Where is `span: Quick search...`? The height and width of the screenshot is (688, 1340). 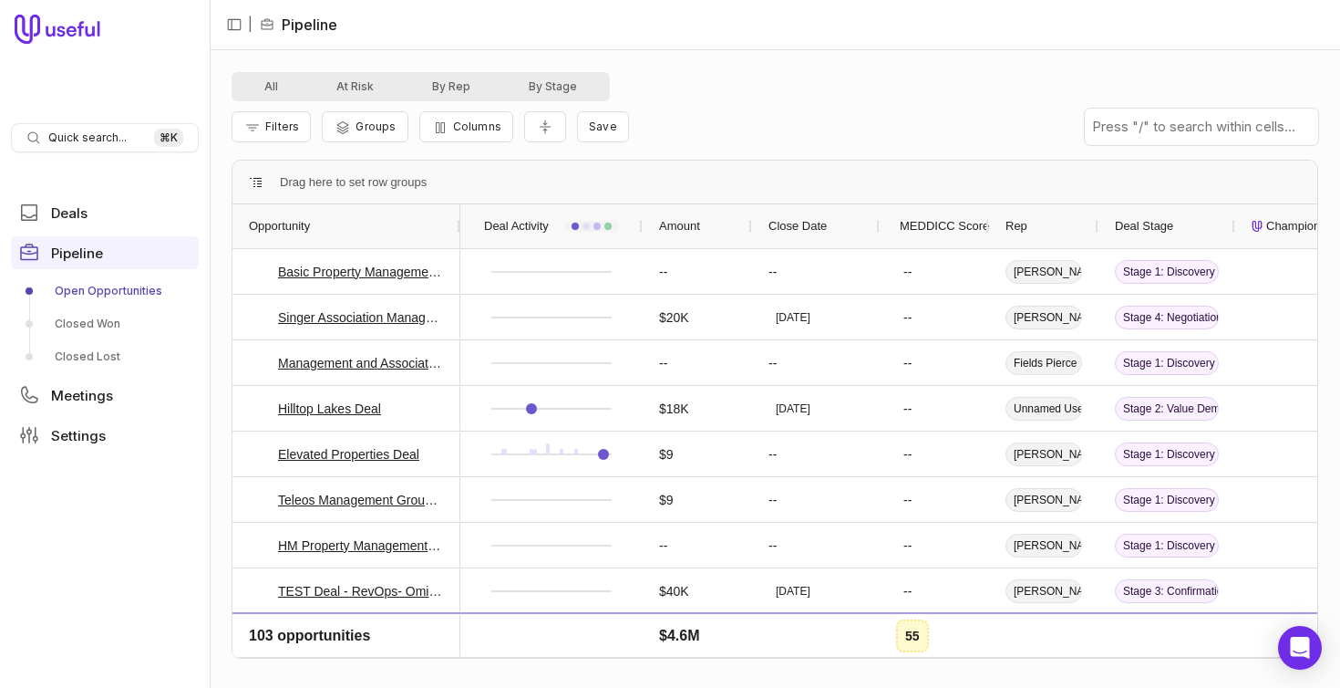 span: Quick search... is located at coordinates (88, 138).